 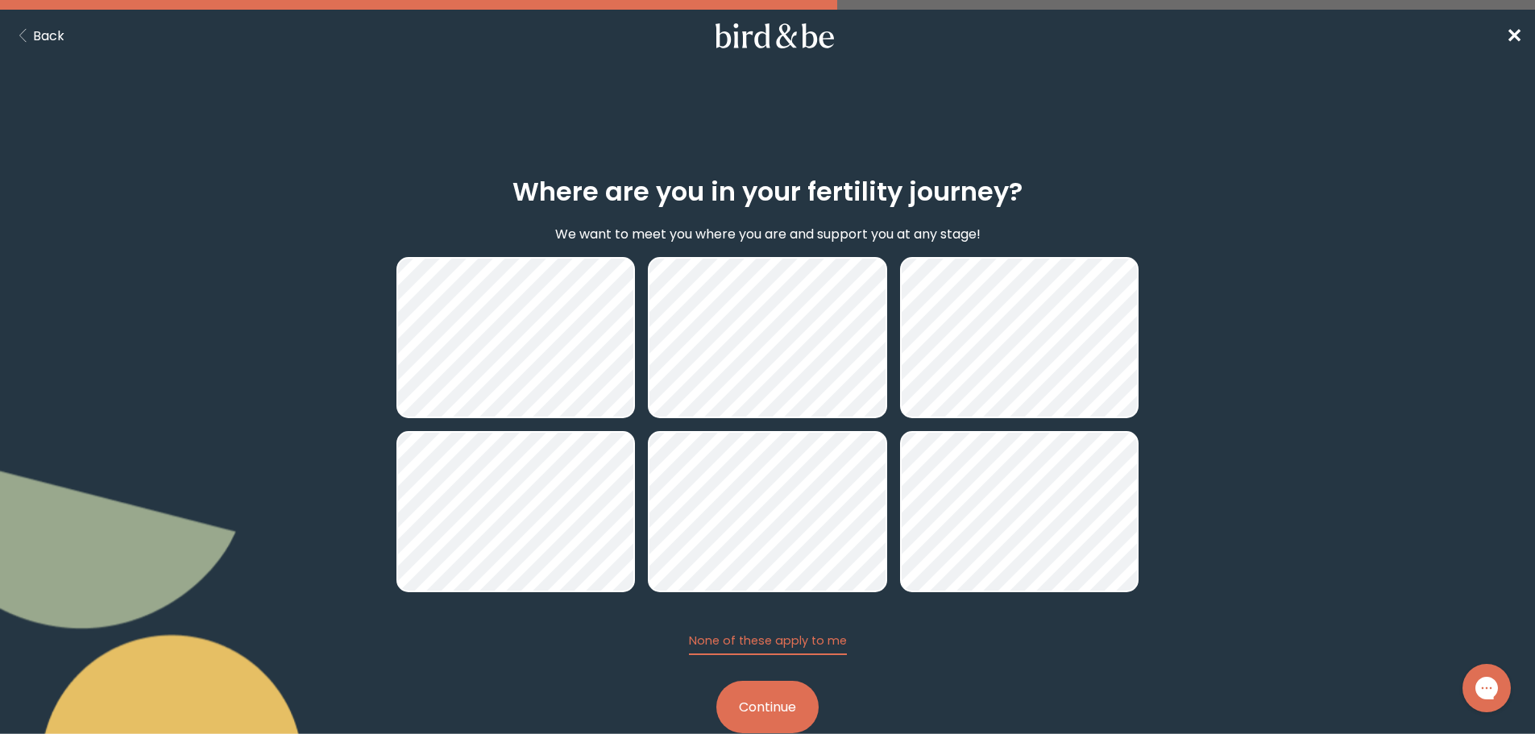 What do you see at coordinates (767, 707) in the screenshot?
I see `button: Continue` at bounding box center [767, 707].